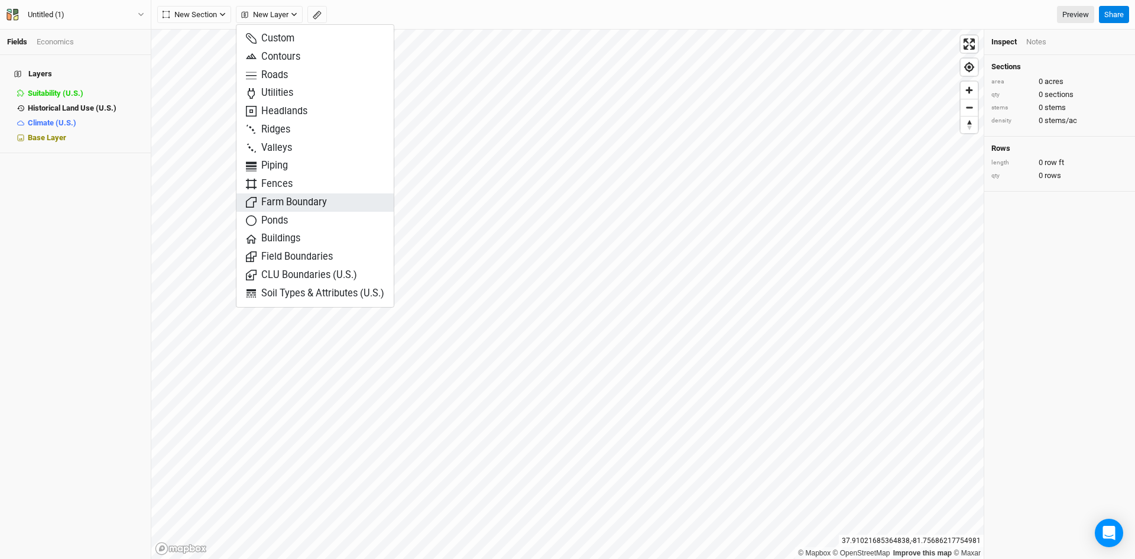 The image size is (1135, 559). Describe the element at coordinates (1060, 67) in the screenshot. I see `h4: Sections` at that location.